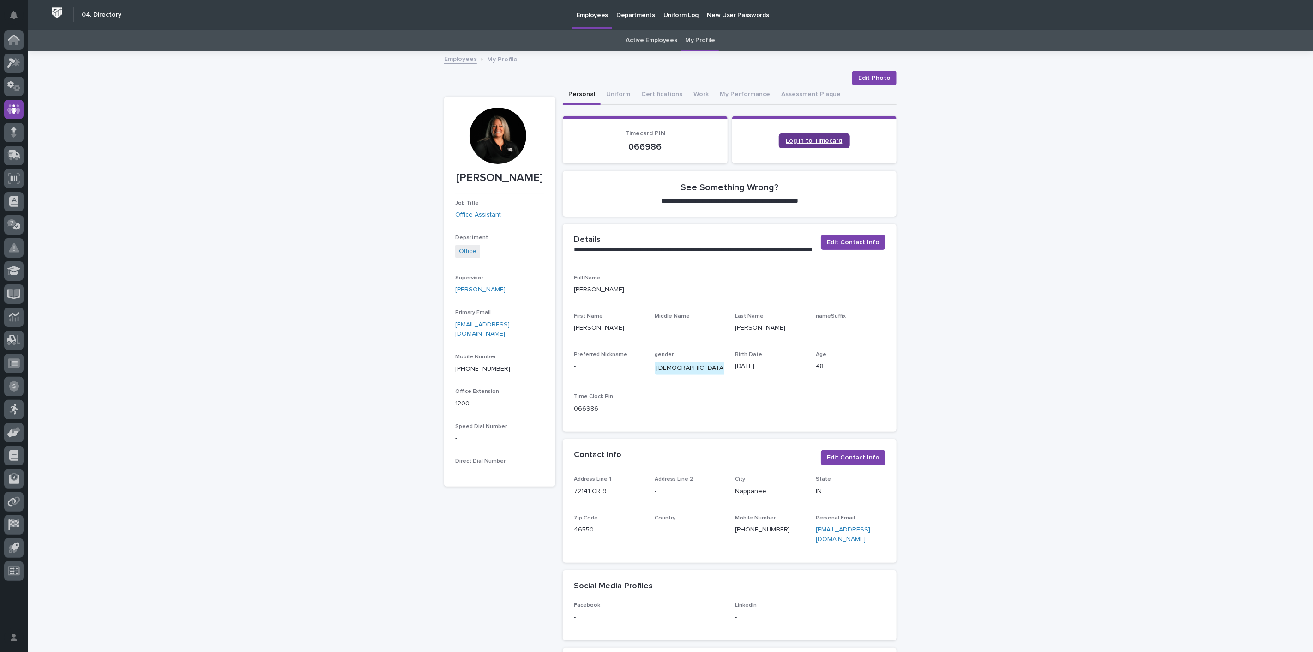 The image size is (1313, 652). Describe the element at coordinates (597, 455) in the screenshot. I see `h2: Contact Info` at that location.